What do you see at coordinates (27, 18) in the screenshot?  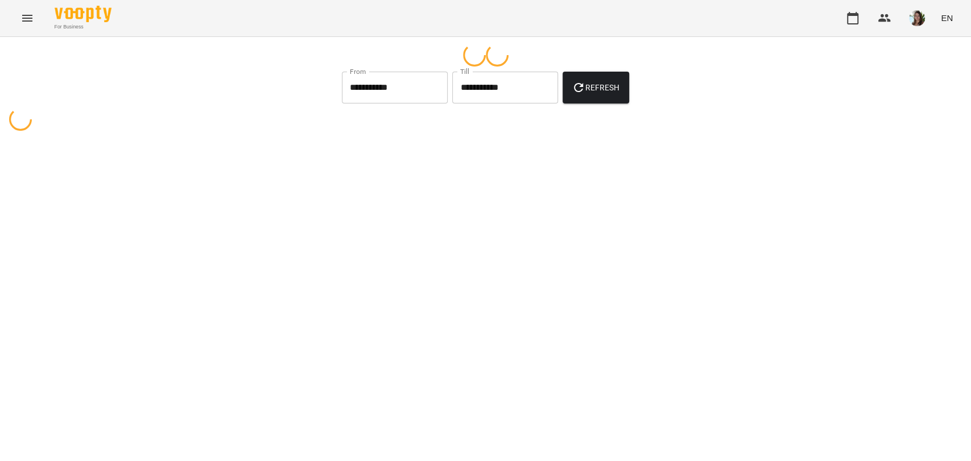 I see `button: Menu` at bounding box center [27, 18].